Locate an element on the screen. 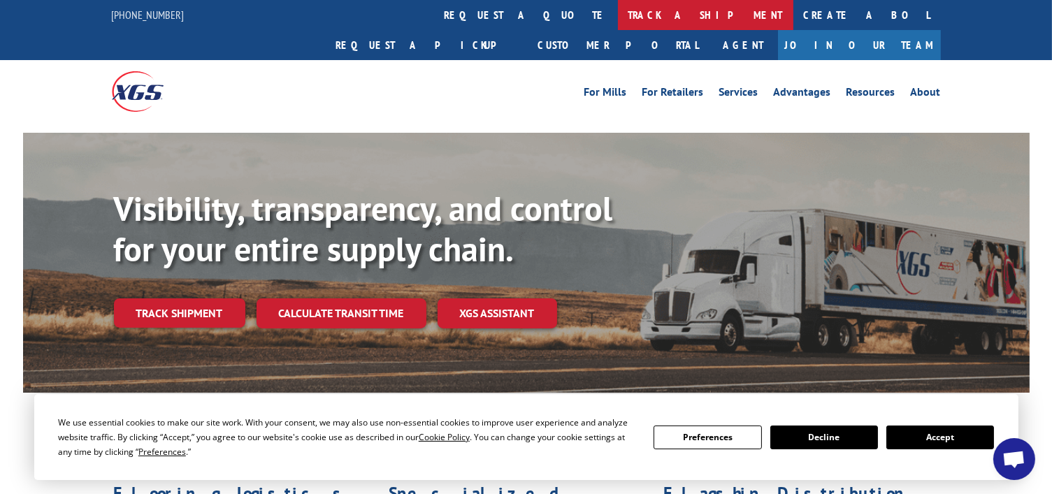 This screenshot has width=1052, height=494. a: Track shipment is located at coordinates (180, 313).